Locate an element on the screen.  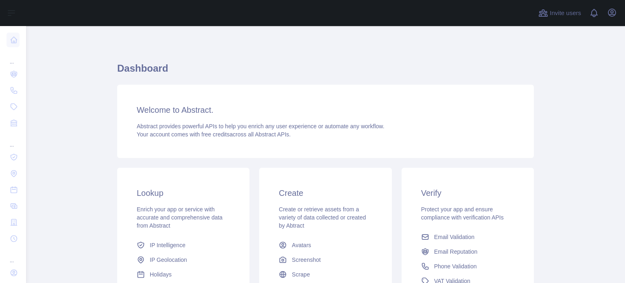
span: Enrich your app or service with accurate and comprehensive data from Abstract is located at coordinates (180, 217).